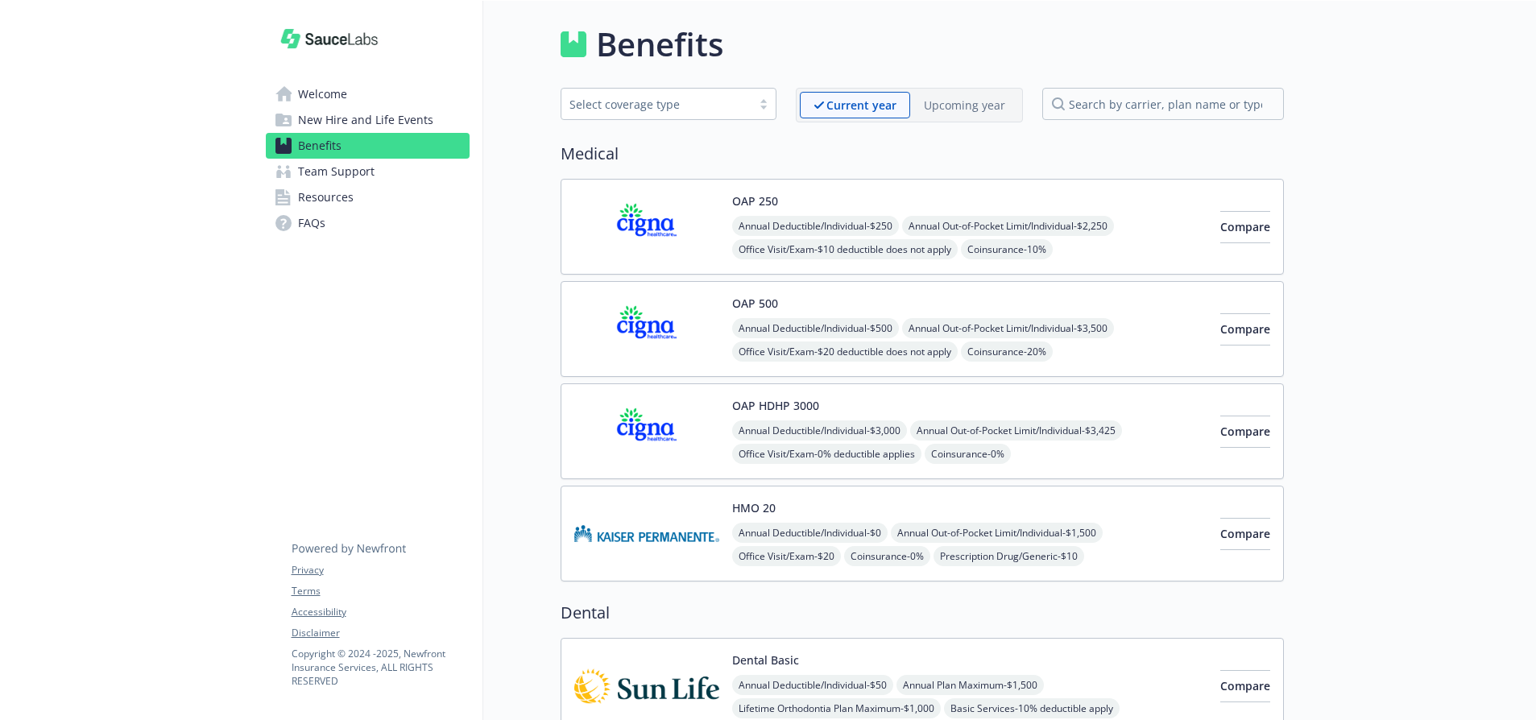 Image resolution: width=1536 pixels, height=720 pixels. Describe the element at coordinates (1163, 104) in the screenshot. I see `input: search by carrier, plan name or type` at that location.